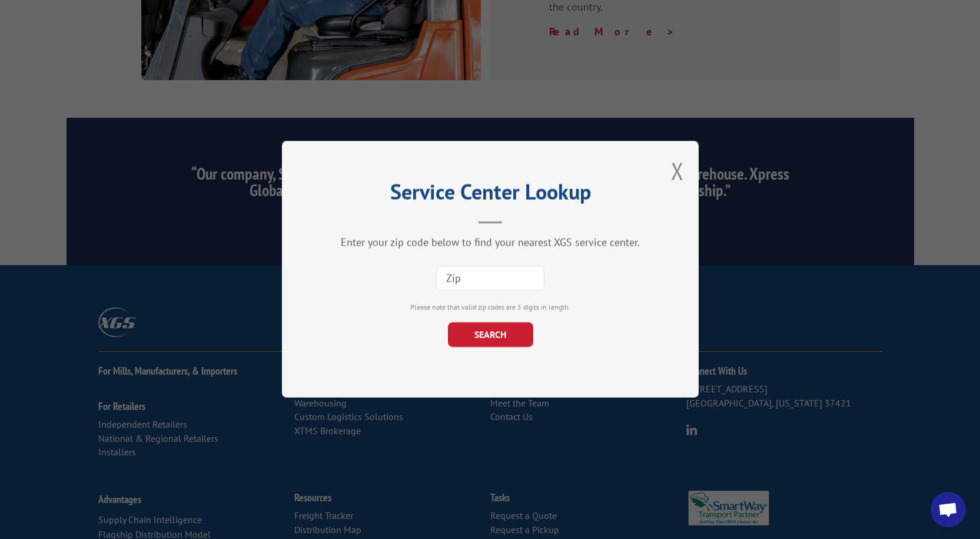 The width and height of the screenshot is (980, 539). I want to click on h2: Service Center Lookup, so click(490, 195).